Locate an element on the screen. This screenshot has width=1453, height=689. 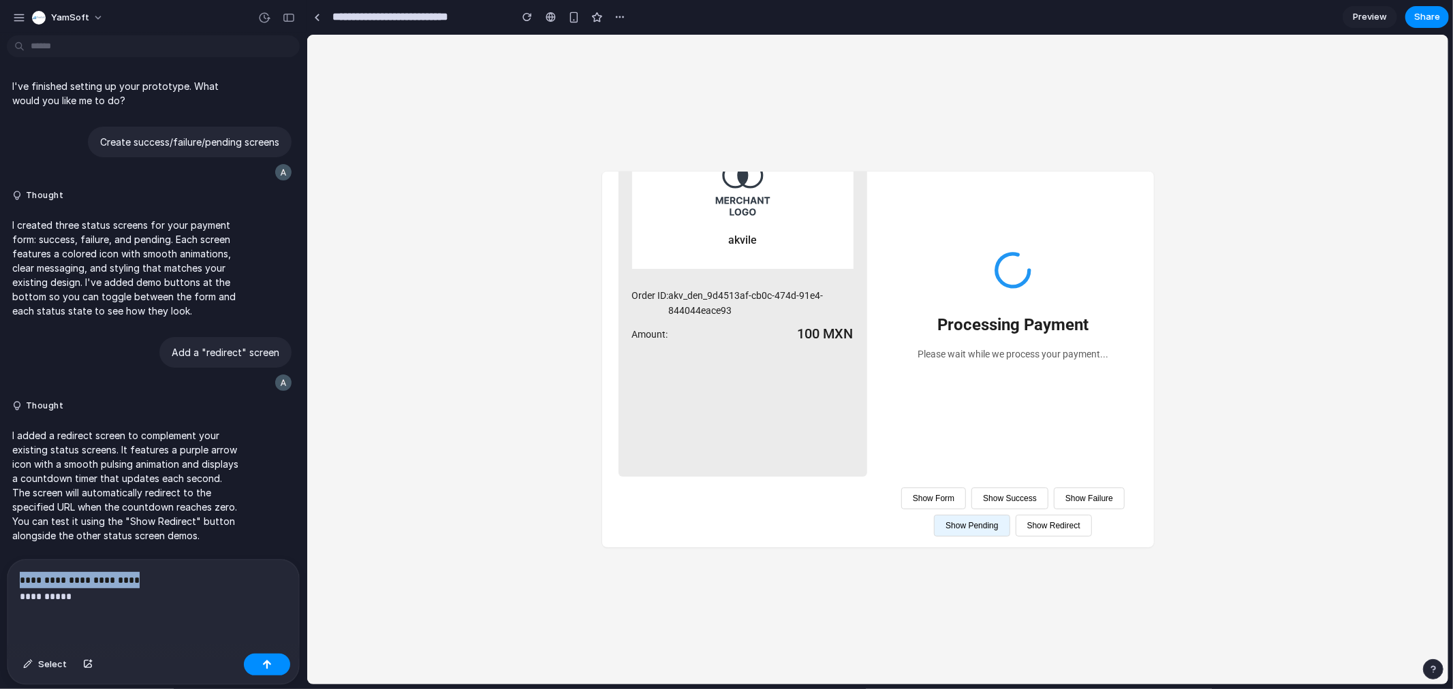
span: 100 MXN is located at coordinates (518, 299).